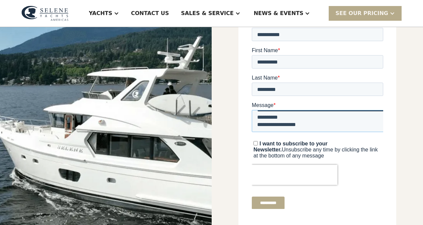  I want to click on div: News & EVENTS, so click(279, 13).